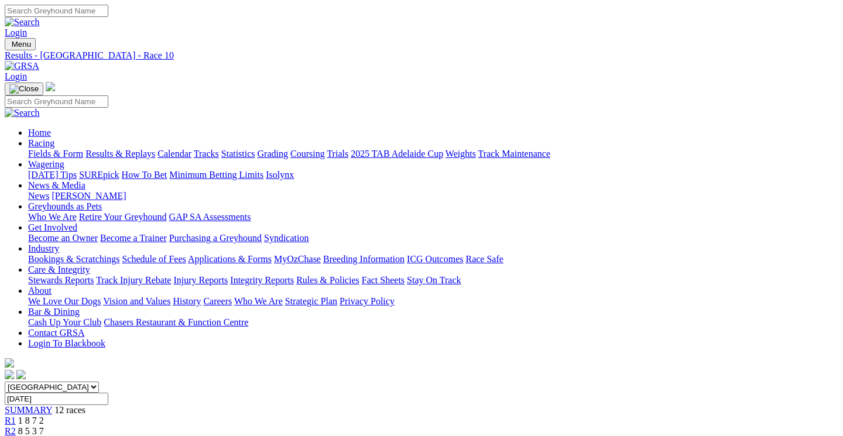  What do you see at coordinates (136, 301) in the screenshot?
I see `a: Vision and Values` at bounding box center [136, 301].